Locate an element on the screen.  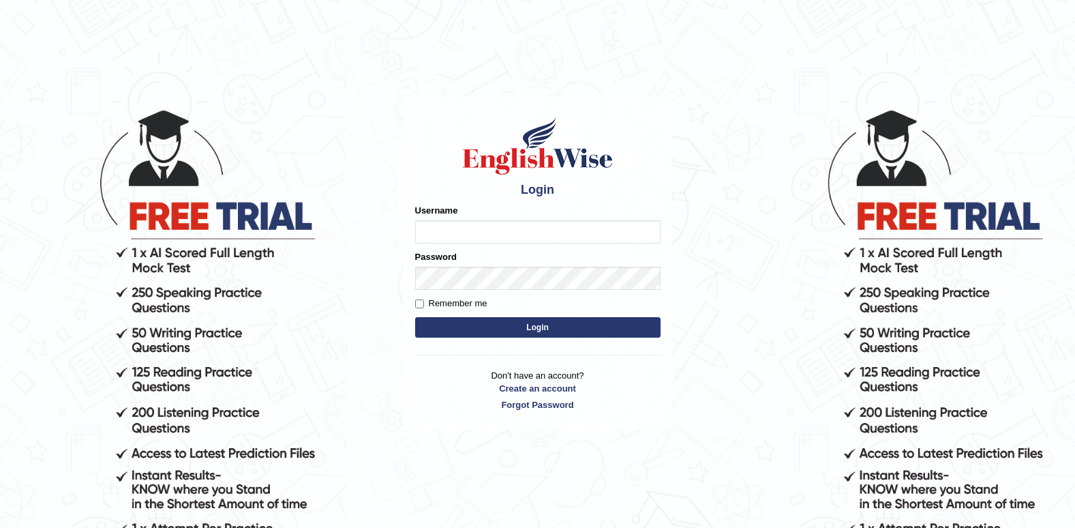
a: Create an account is located at coordinates (538, 388).